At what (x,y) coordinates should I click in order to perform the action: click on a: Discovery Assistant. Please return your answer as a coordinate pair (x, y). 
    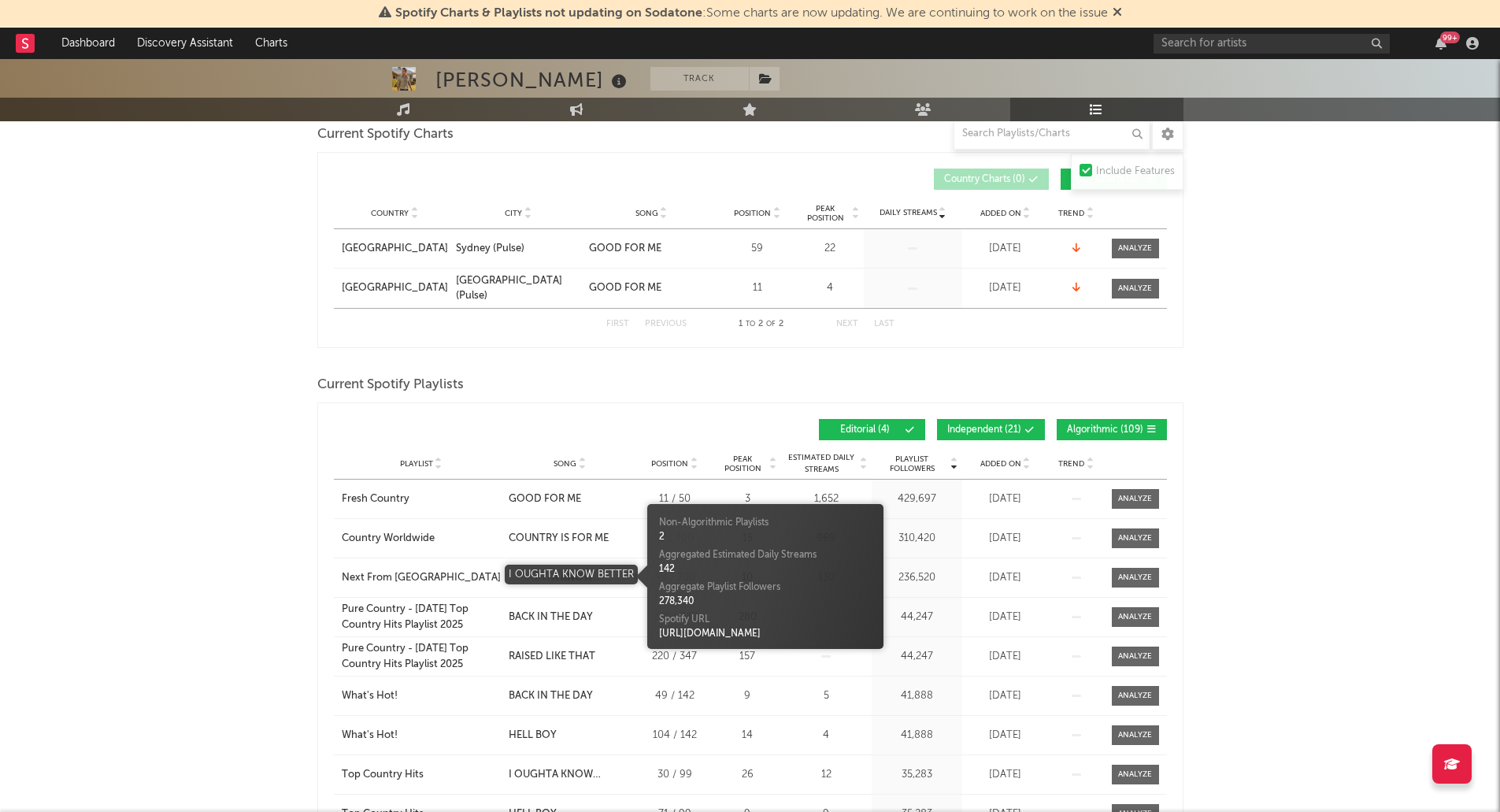
    Looking at the image, I should click on (185, 44).